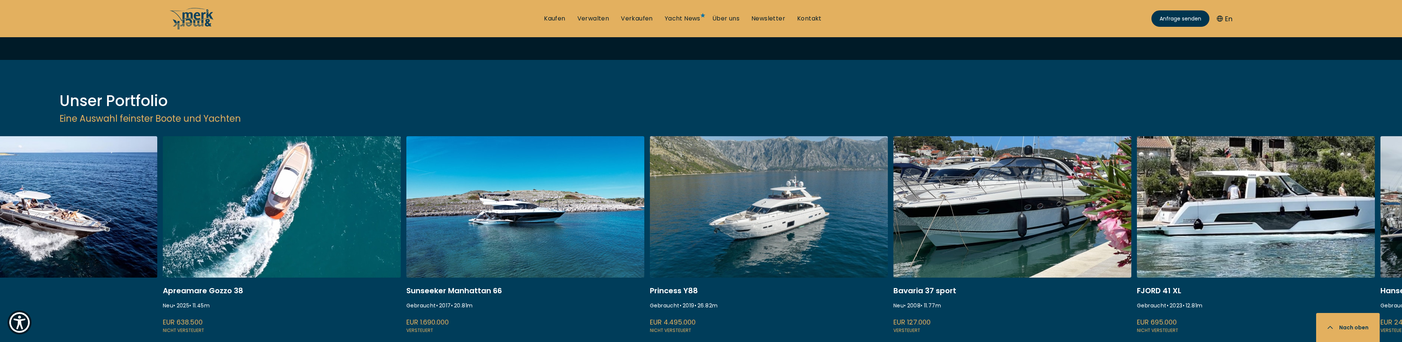  Describe the element at coordinates (1348, 327) in the screenshot. I see `button: Nach oben` at that location.